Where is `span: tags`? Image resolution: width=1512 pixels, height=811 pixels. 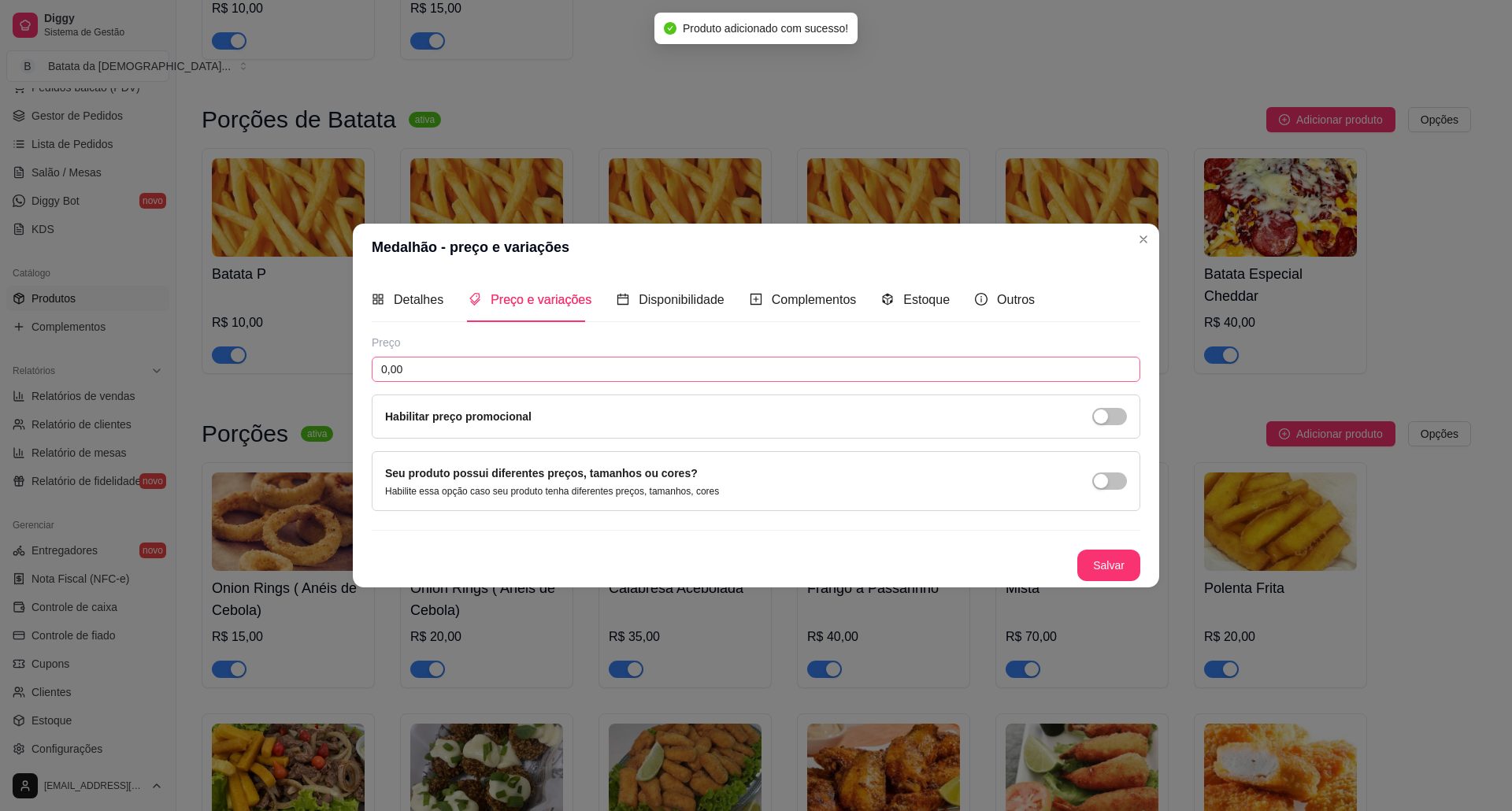
span: tags is located at coordinates (475, 299).